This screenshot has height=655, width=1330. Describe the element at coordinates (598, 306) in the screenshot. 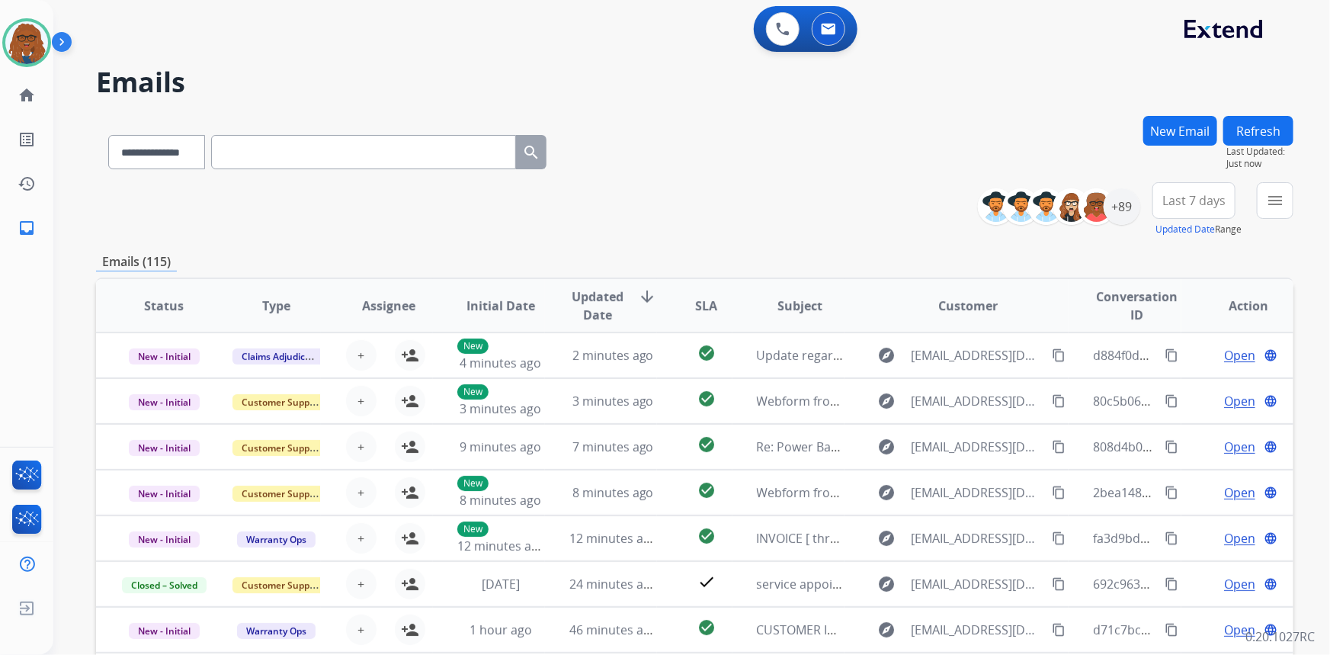

I see `span: Updated Date` at that location.